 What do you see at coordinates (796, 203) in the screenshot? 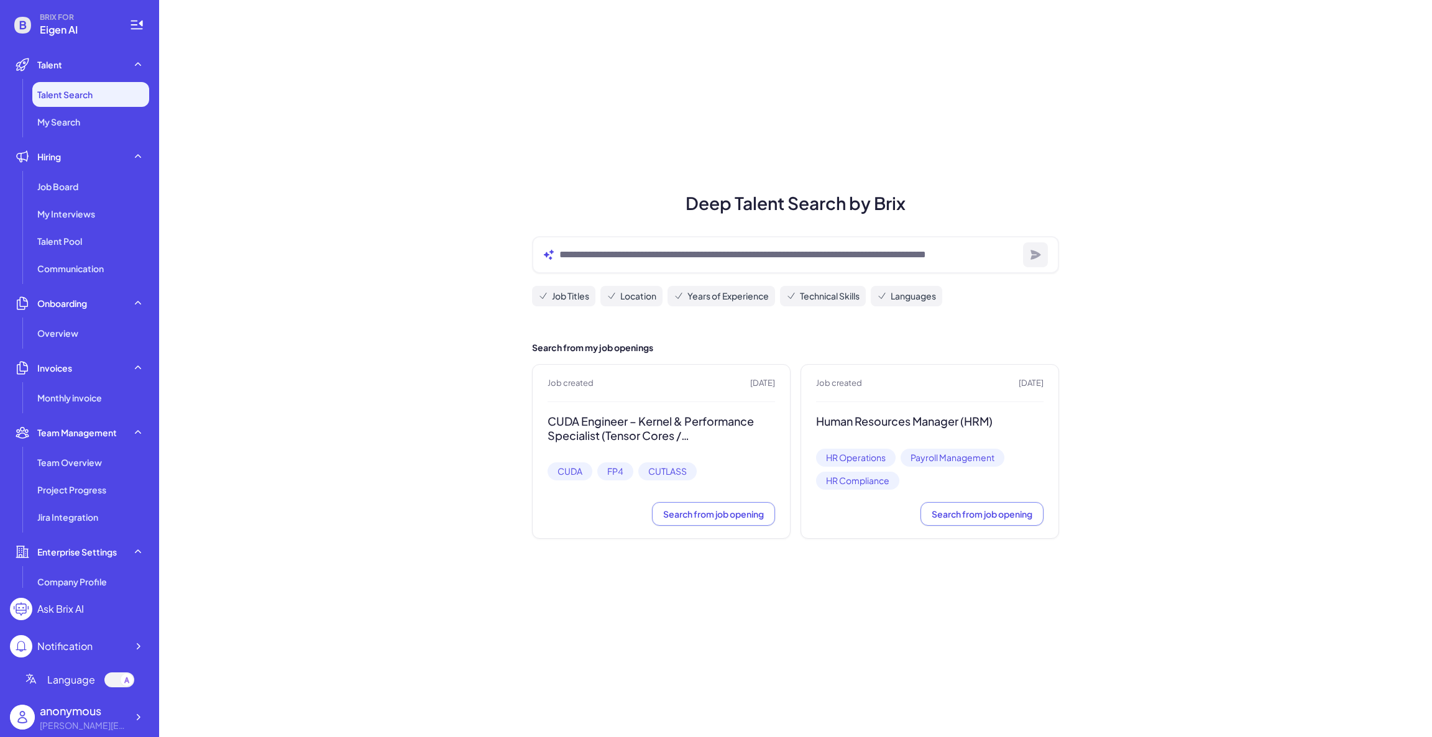
I see `h1: Deep Talent Search by Brix` at bounding box center [796, 203].